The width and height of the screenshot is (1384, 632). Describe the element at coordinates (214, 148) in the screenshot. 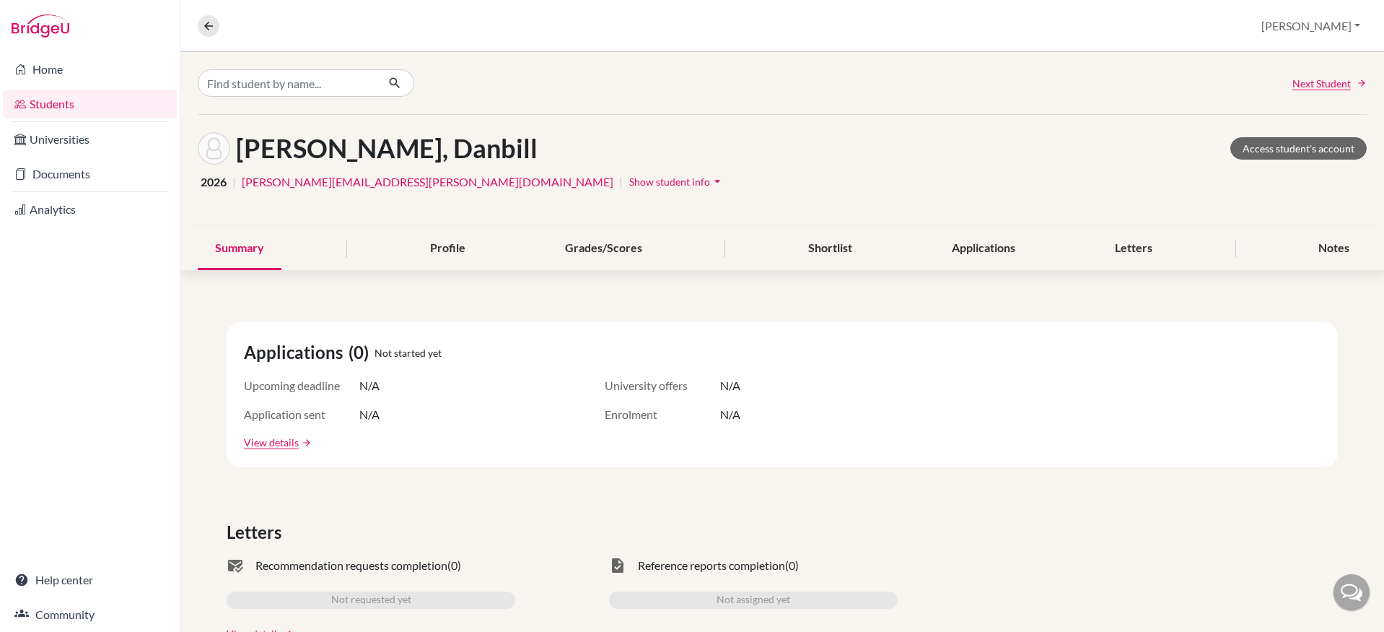

I see `img: Danbill Bishop's avatar` at that location.